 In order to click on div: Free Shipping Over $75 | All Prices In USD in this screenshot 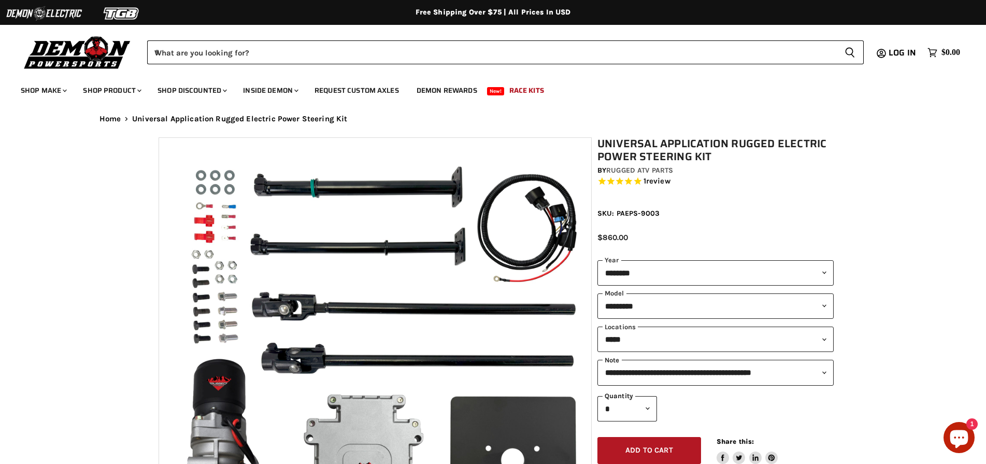, I will do `click(493, 12)`.